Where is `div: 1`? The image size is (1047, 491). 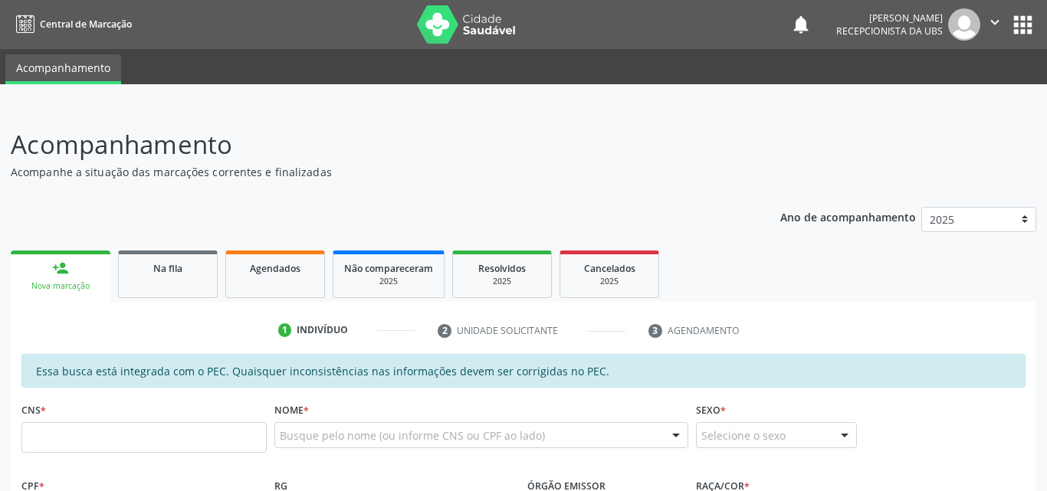
div: 1 is located at coordinates (285, 330).